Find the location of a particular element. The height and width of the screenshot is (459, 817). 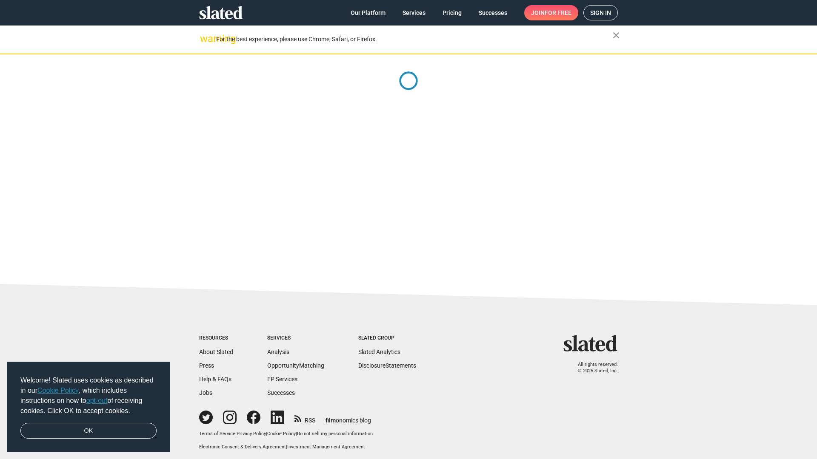

a: RSS is located at coordinates (305, 418).